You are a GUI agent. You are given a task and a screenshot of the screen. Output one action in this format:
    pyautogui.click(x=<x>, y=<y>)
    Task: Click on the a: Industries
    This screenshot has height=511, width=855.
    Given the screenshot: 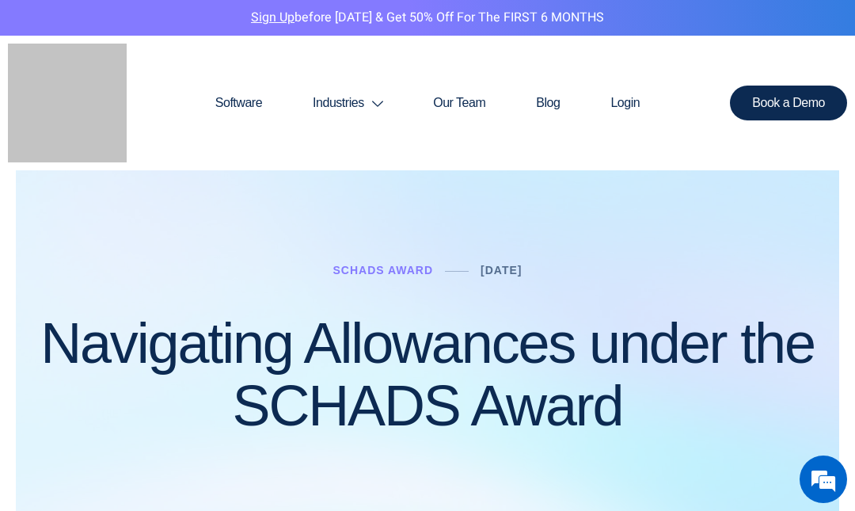 What is the action you would take?
    pyautogui.click(x=347, y=103)
    